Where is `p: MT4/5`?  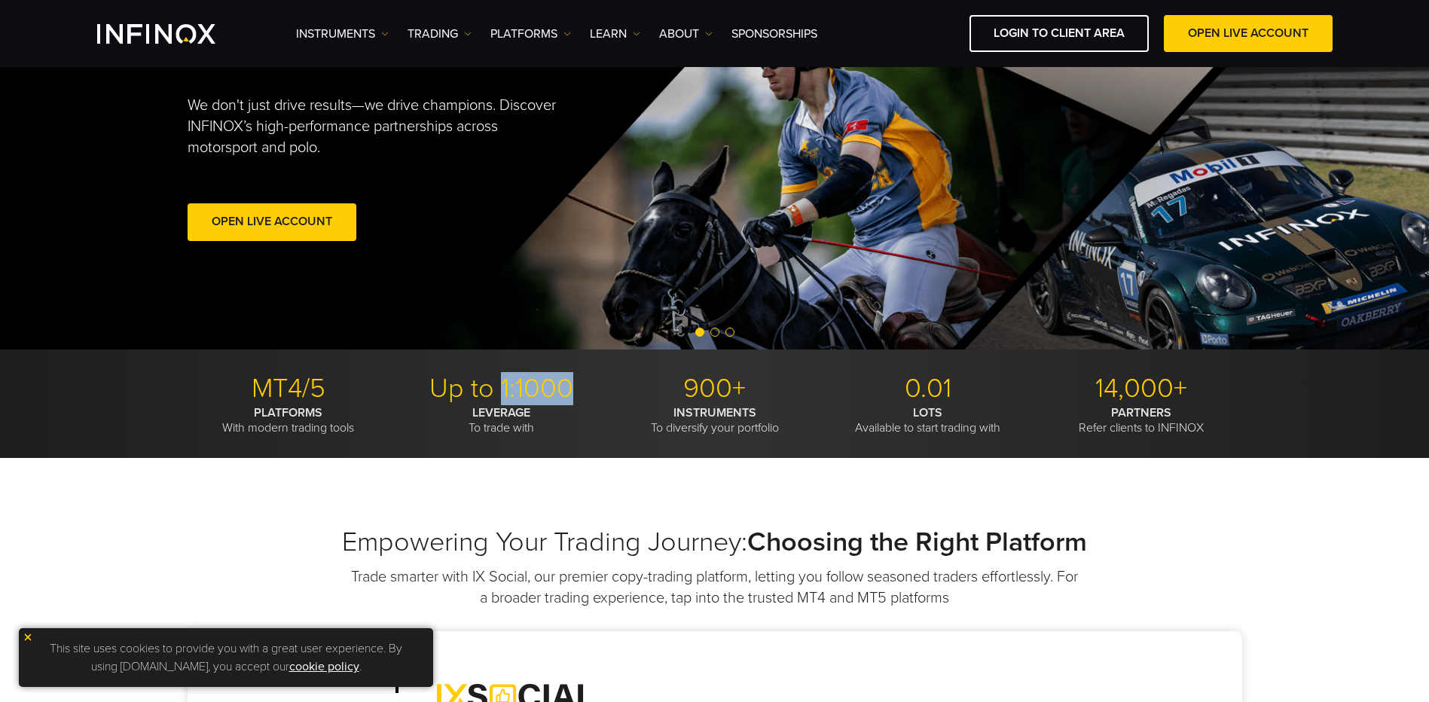 p: MT4/5 is located at coordinates (289, 389).